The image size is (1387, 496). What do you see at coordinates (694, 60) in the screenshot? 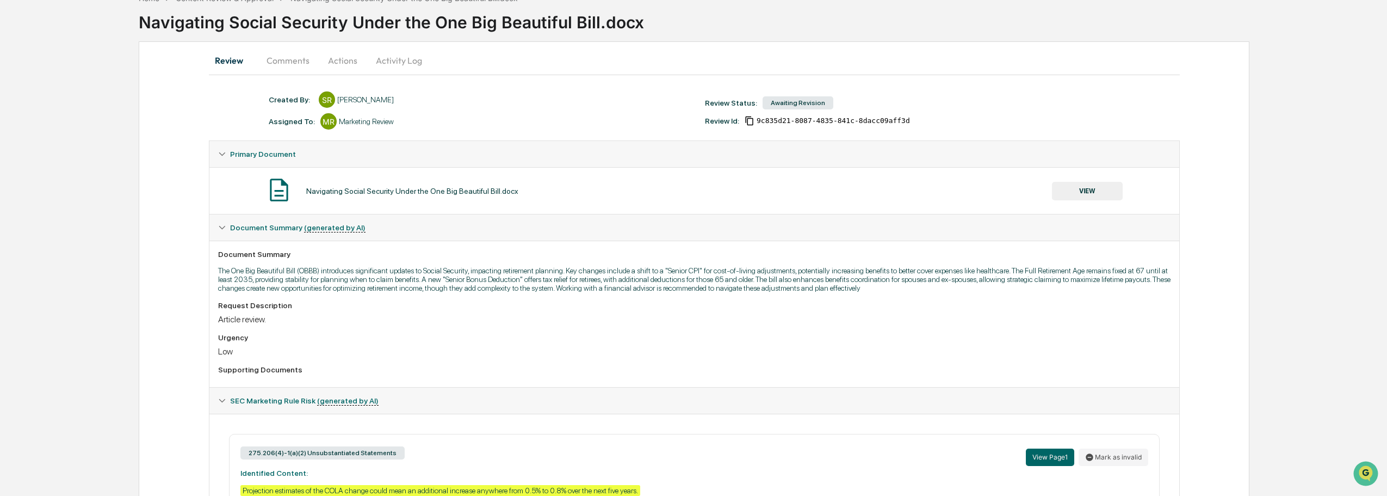
I see `div: secondary tabs example` at bounding box center [694, 60].